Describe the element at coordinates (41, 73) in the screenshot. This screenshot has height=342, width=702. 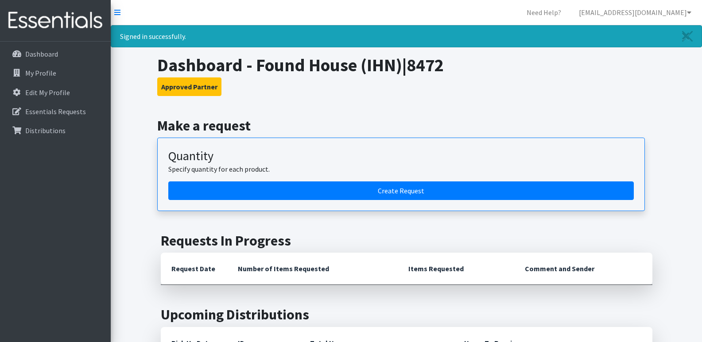
I see `p: My Profile` at that location.